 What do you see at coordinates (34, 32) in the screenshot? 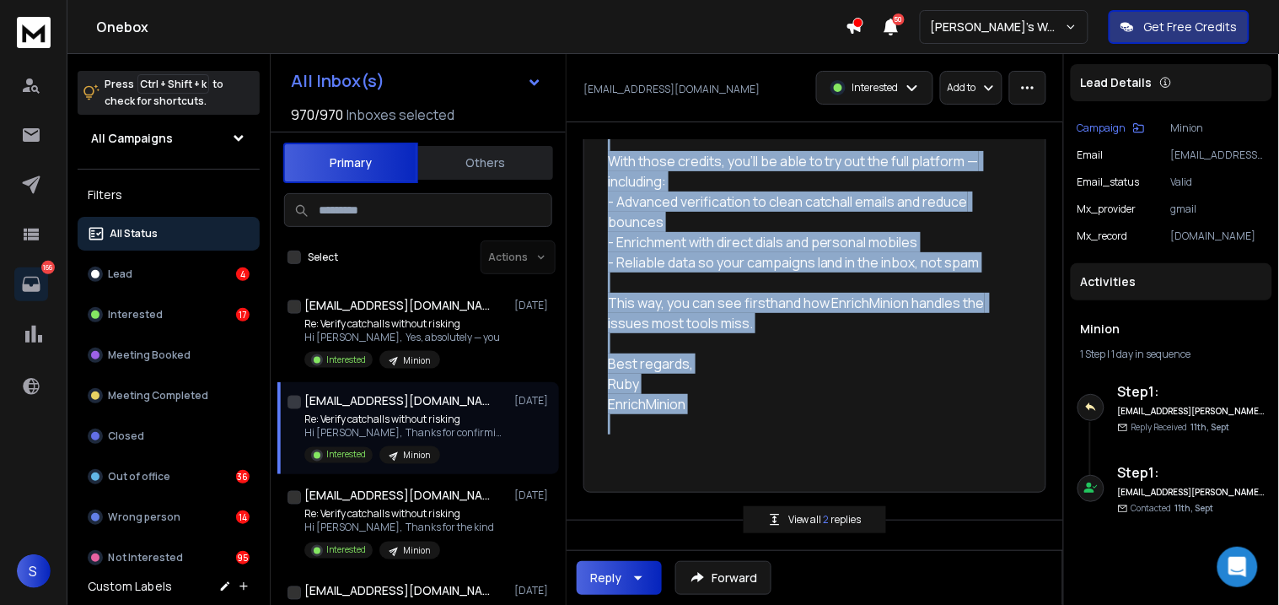
I see `img: logo` at bounding box center [34, 32].